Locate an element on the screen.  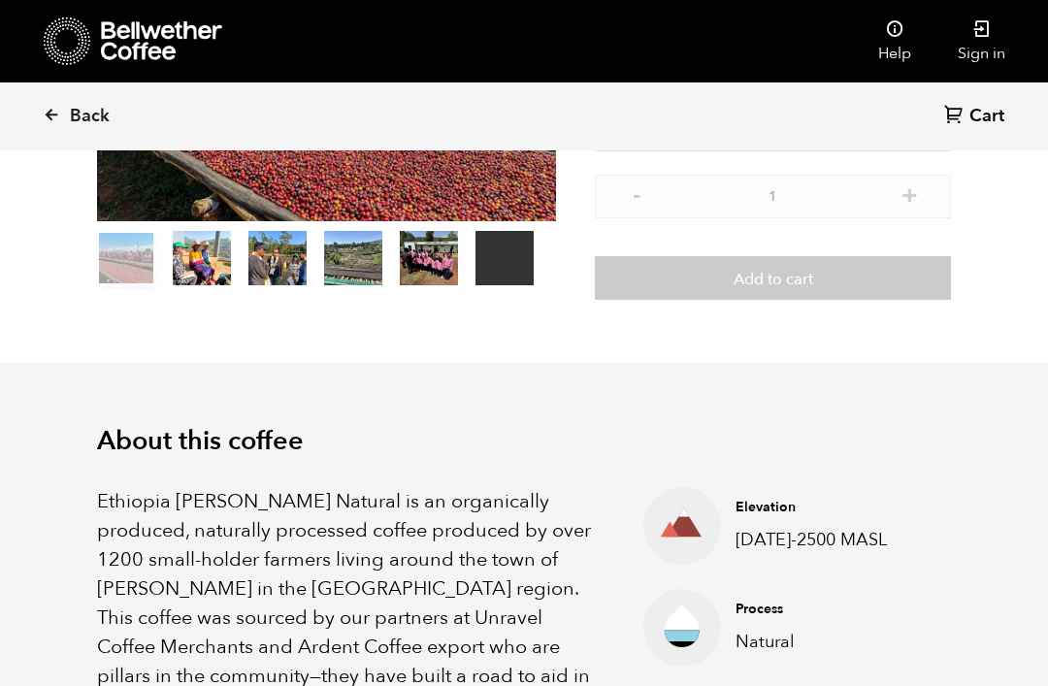
h2: About this coffee is located at coordinates (524, 442).